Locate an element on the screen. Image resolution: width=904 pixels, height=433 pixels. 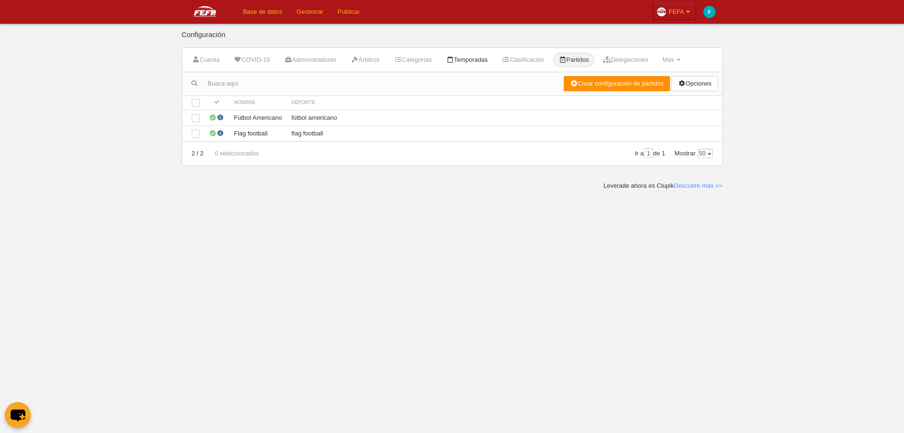
a: Opciones is located at coordinates (695, 84).